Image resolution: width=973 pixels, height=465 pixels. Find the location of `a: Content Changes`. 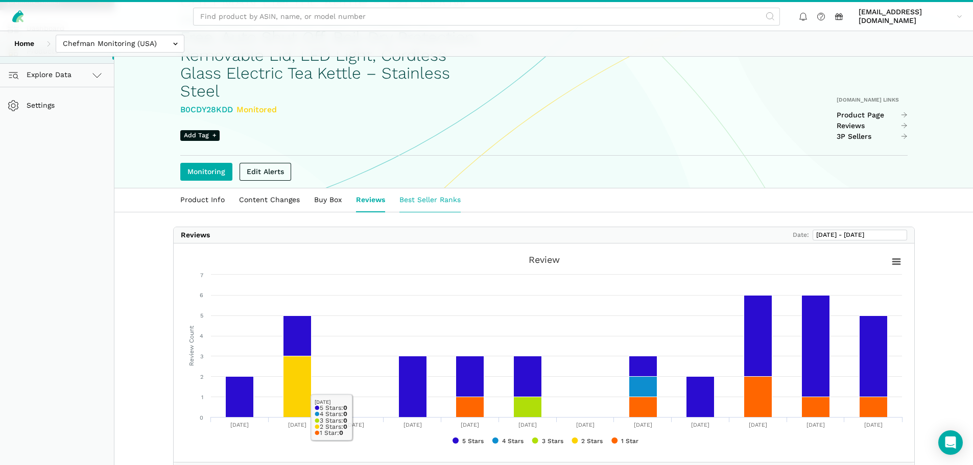

a: Content Changes is located at coordinates (269, 200).